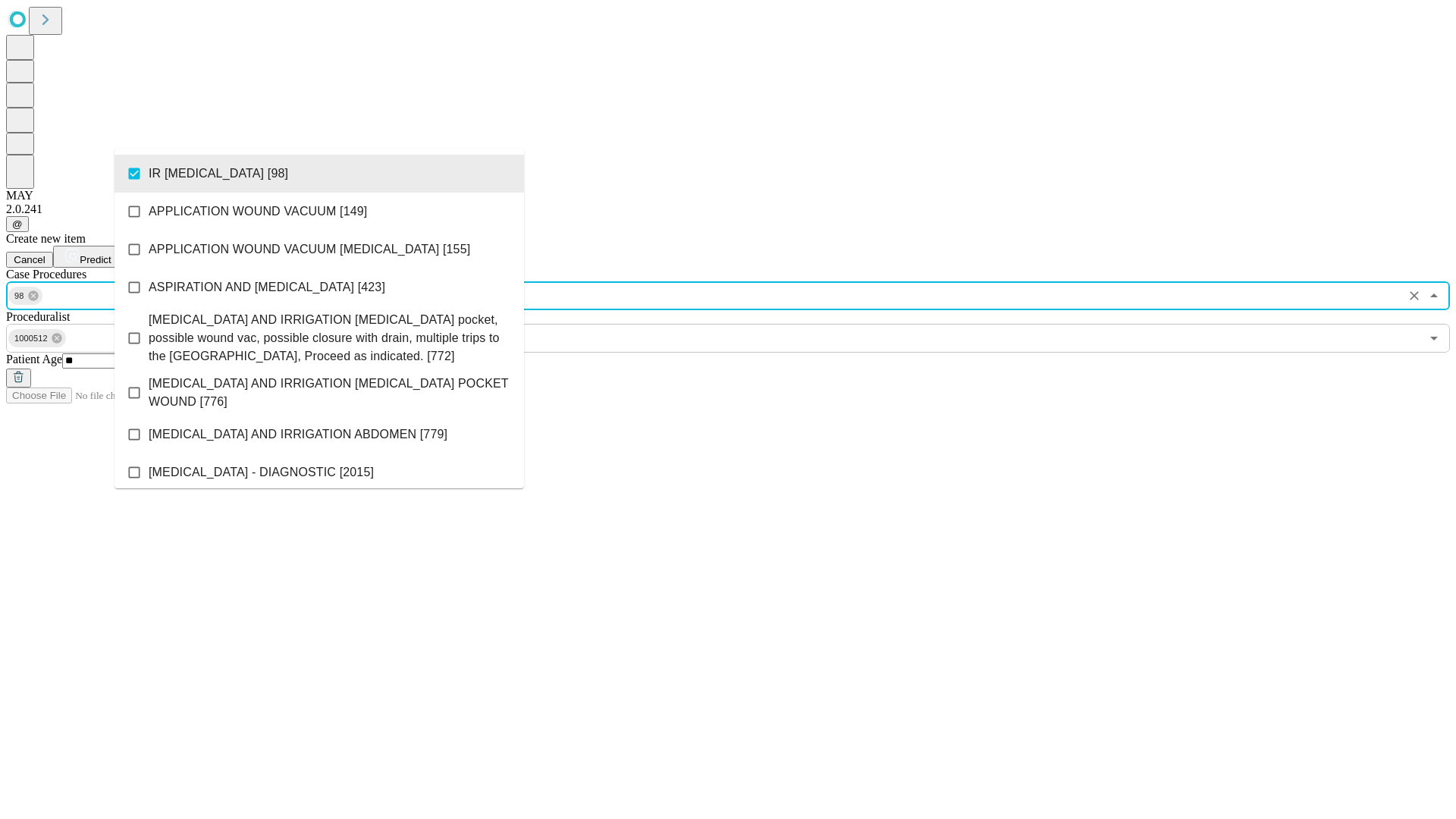 Image resolution: width=1456 pixels, height=819 pixels. Describe the element at coordinates (1434, 296) in the screenshot. I see `button: Close` at that location.